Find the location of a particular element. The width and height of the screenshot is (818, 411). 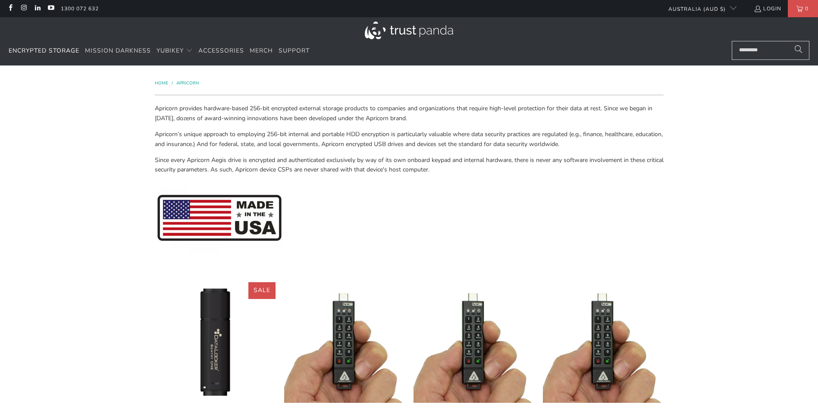

a: Login is located at coordinates (767, 9).